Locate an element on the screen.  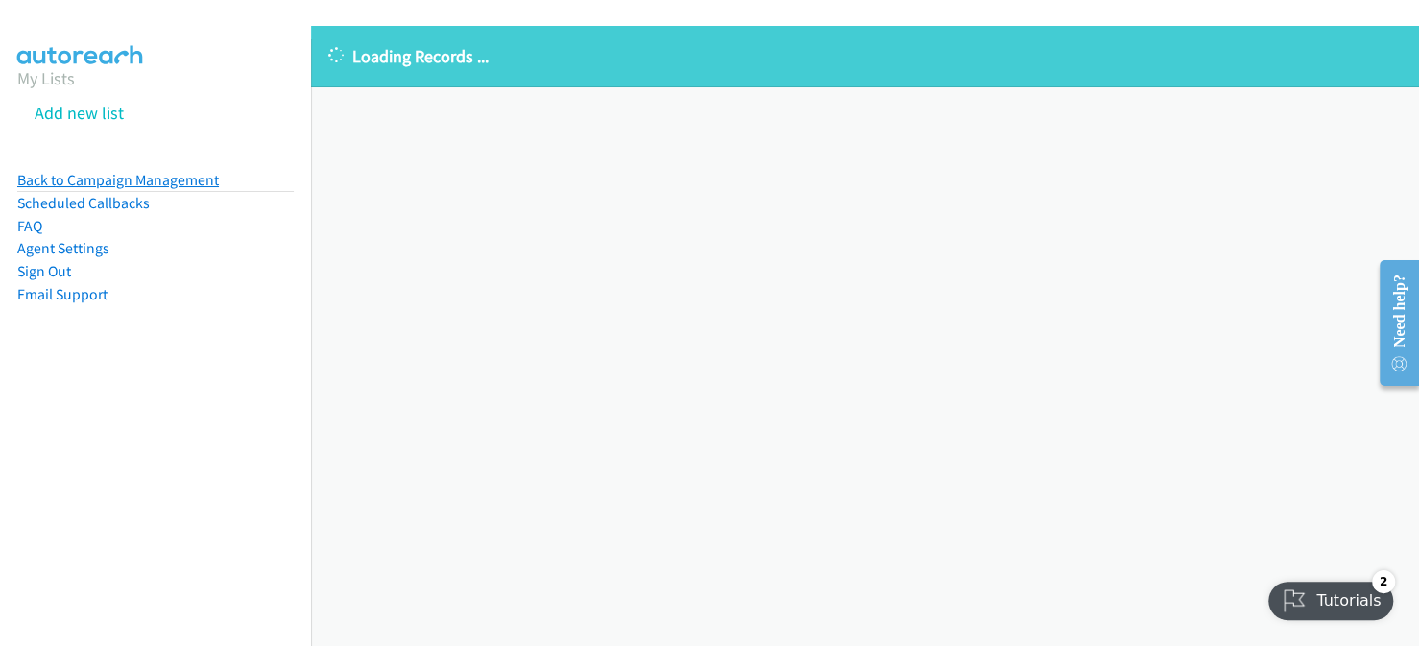
a: Sign Out is located at coordinates (44, 271).